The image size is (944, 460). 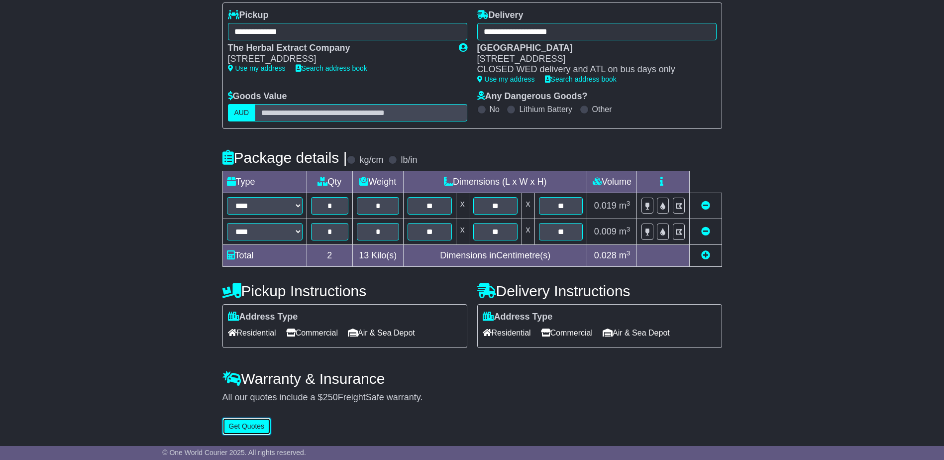 I want to click on td: Weight, so click(x=378, y=182).